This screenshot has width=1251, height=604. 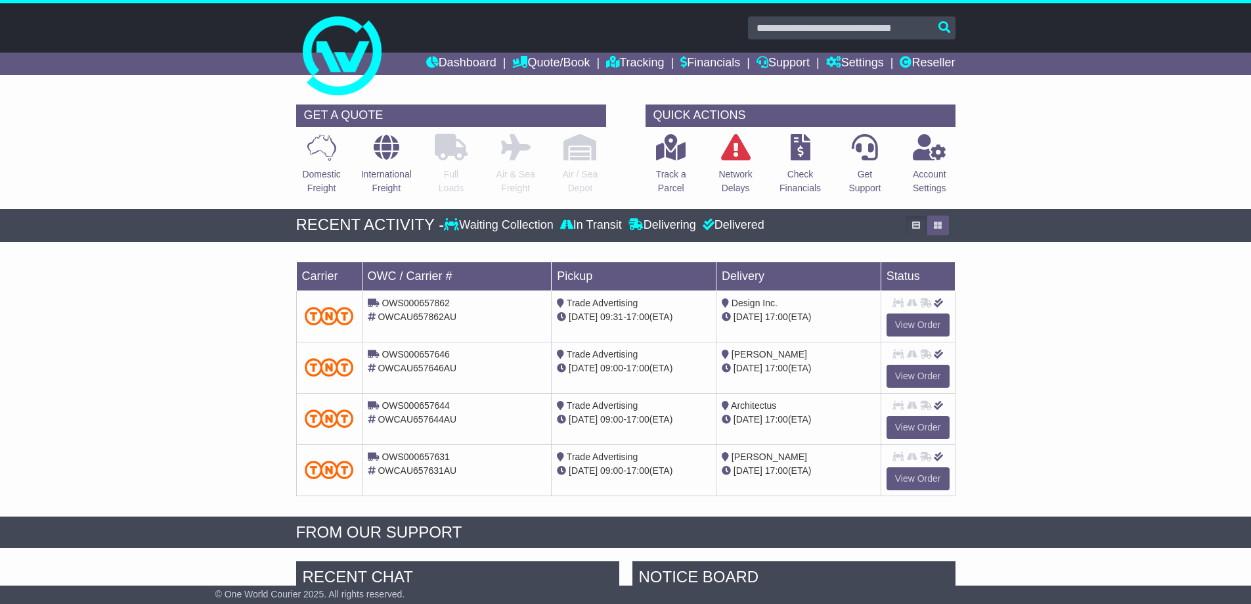 I want to click on a: Settings, so click(x=855, y=64).